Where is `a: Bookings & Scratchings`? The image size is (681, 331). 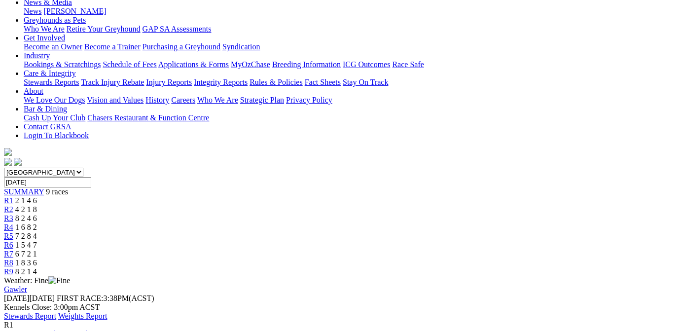 a: Bookings & Scratchings is located at coordinates (62, 64).